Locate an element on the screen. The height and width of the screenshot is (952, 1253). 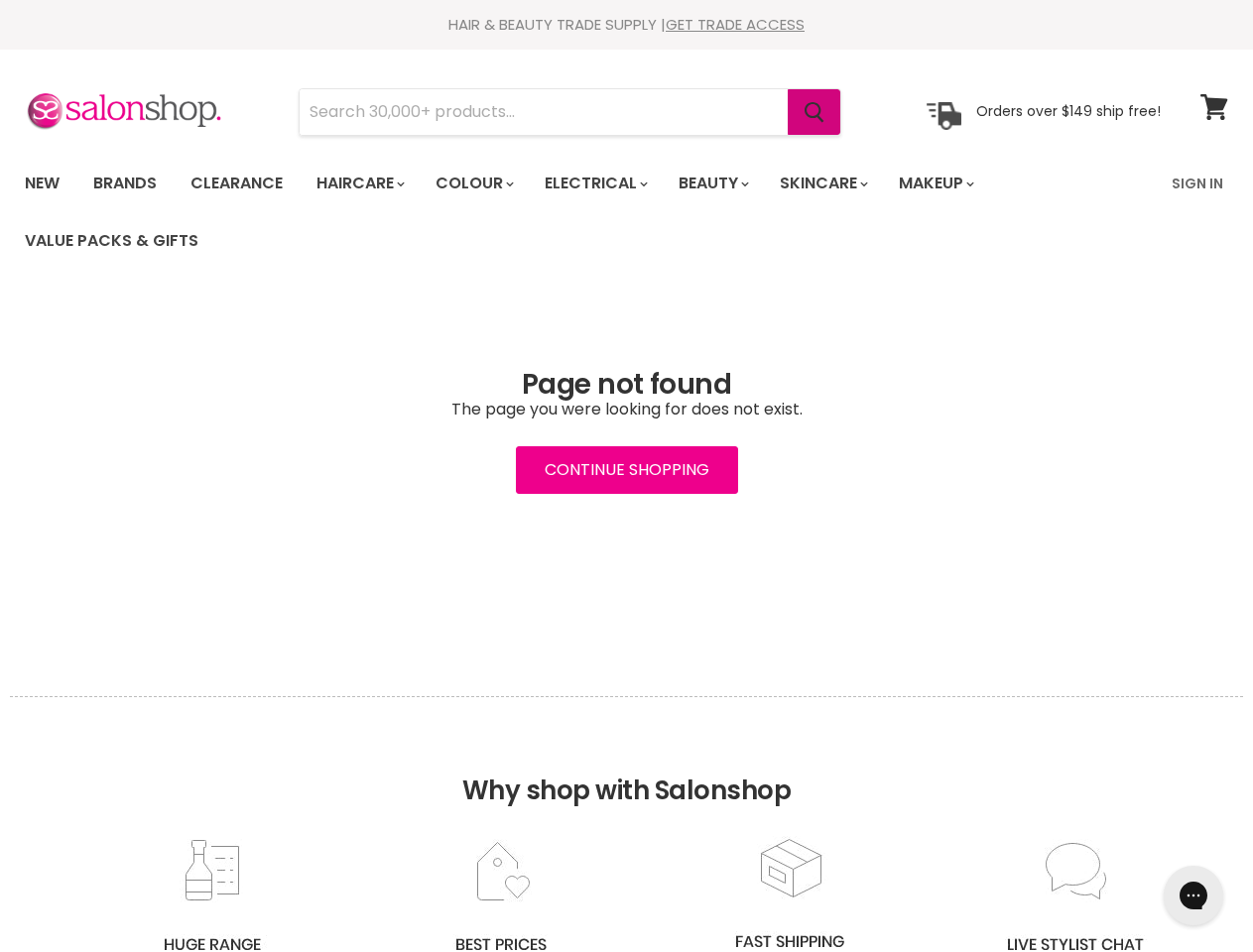
a: Makeup is located at coordinates (934, 184).